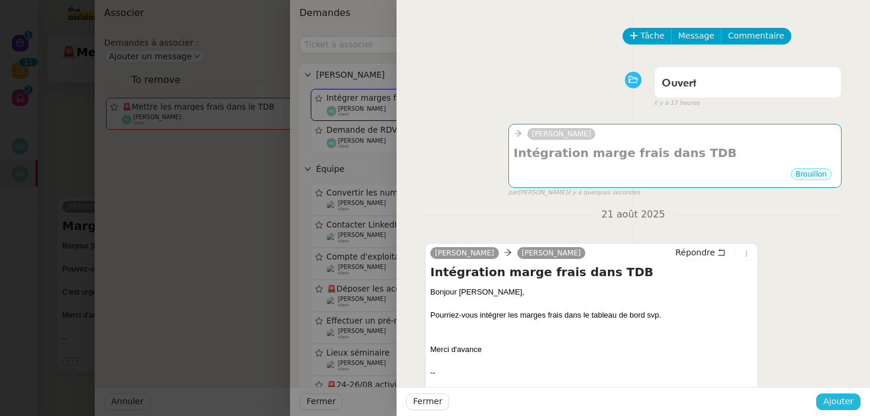 The width and height of the screenshot is (870, 416). Describe the element at coordinates (838, 401) in the screenshot. I see `button: Ajouter` at that location.